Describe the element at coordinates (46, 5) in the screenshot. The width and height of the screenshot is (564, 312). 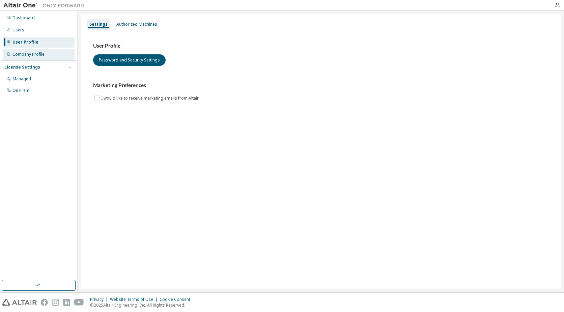
I see `img: Altair One` at that location.